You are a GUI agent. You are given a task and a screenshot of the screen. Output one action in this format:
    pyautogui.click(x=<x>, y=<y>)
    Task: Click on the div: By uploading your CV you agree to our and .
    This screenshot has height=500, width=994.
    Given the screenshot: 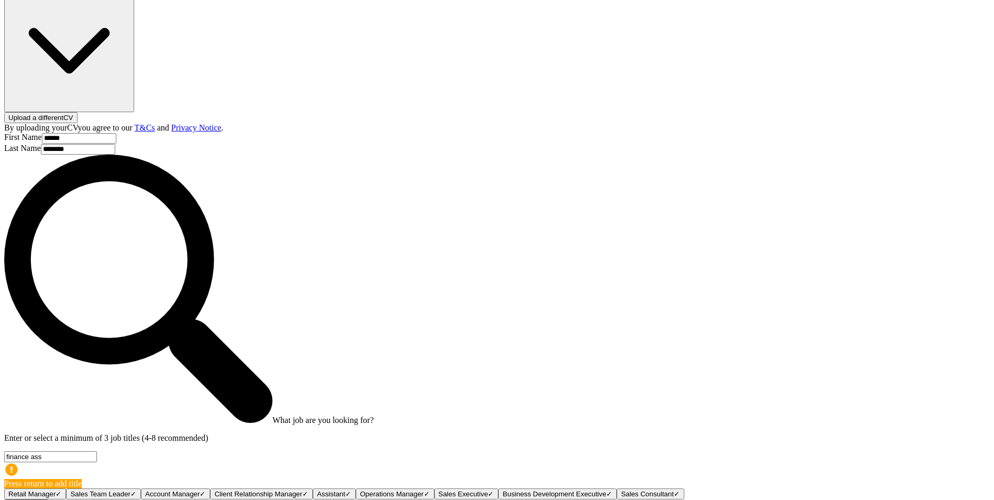 What is the action you would take?
    pyautogui.click(x=497, y=128)
    